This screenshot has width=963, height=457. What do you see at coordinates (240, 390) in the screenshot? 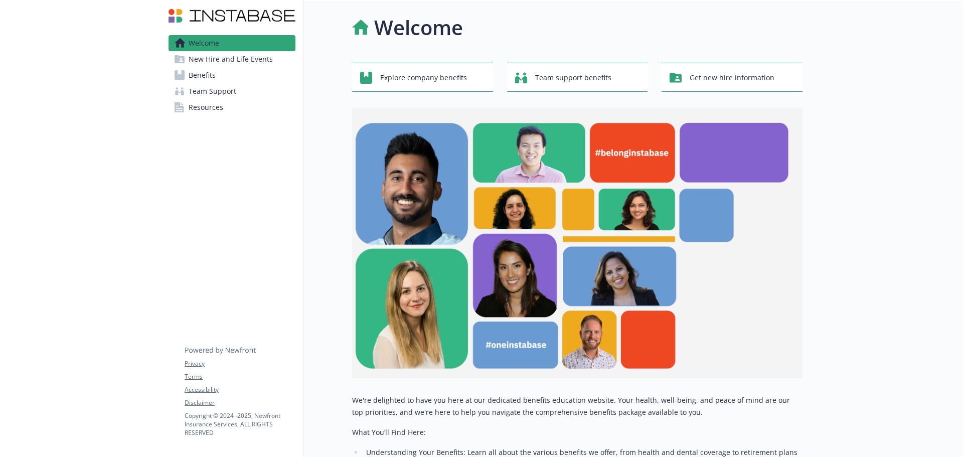
I see `a: Accessibility` at bounding box center [240, 390].